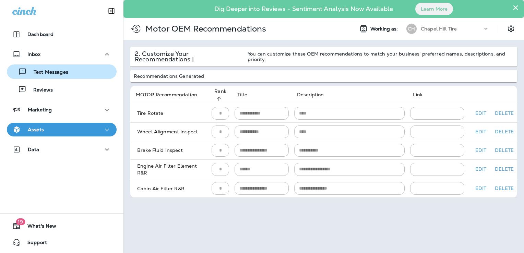  Describe the element at coordinates (62, 226) in the screenshot. I see `button: 19What's New` at that location.